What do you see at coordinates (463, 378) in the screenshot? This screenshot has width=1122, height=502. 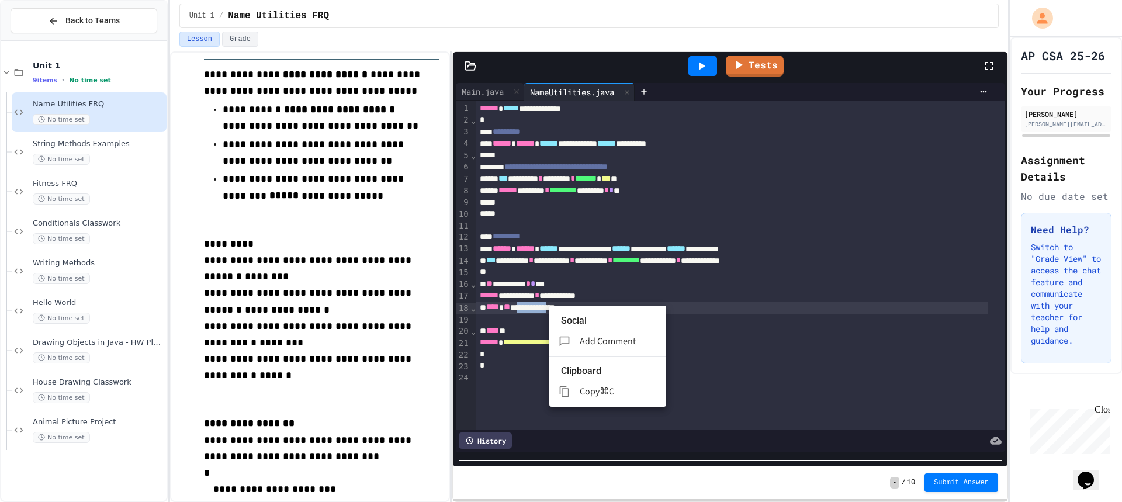 I see `div: 24` at bounding box center [463, 378].